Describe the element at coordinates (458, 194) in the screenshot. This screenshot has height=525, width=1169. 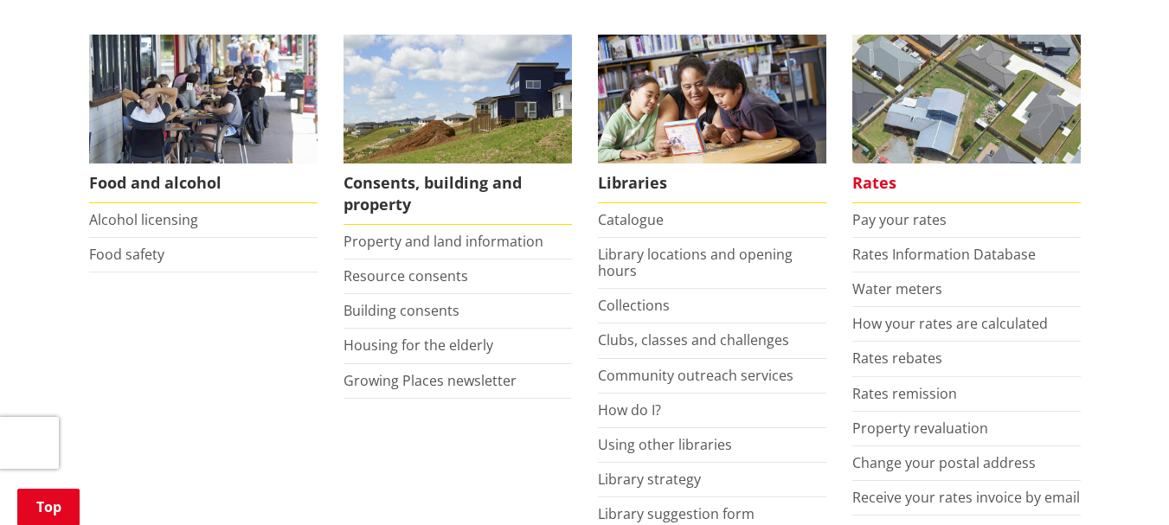
I see `span: Consents, building and property` at that location.